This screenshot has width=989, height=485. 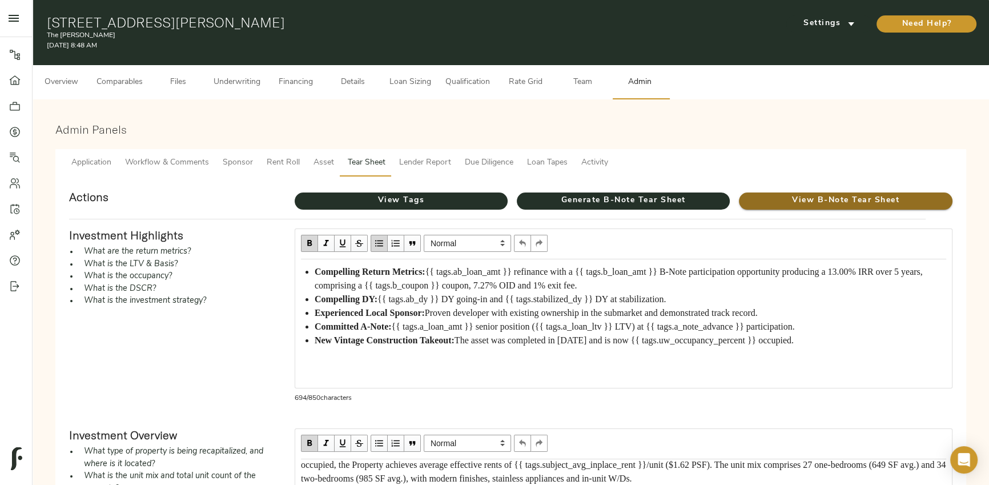 I want to click on li: What is the DSCR?, so click(x=177, y=289).